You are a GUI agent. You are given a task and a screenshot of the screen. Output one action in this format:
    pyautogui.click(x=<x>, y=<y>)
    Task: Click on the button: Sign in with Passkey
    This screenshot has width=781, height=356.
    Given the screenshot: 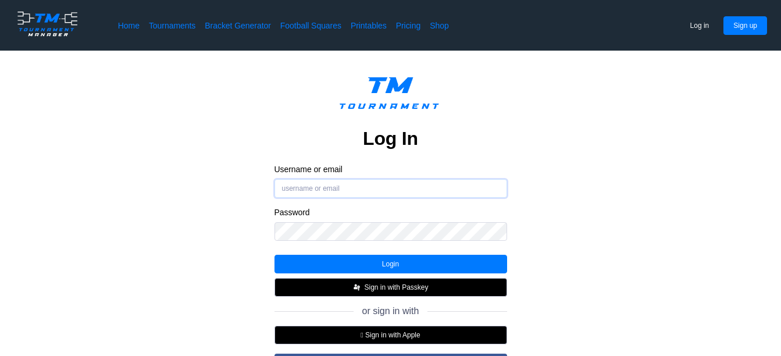 What is the action you would take?
    pyautogui.click(x=391, y=287)
    